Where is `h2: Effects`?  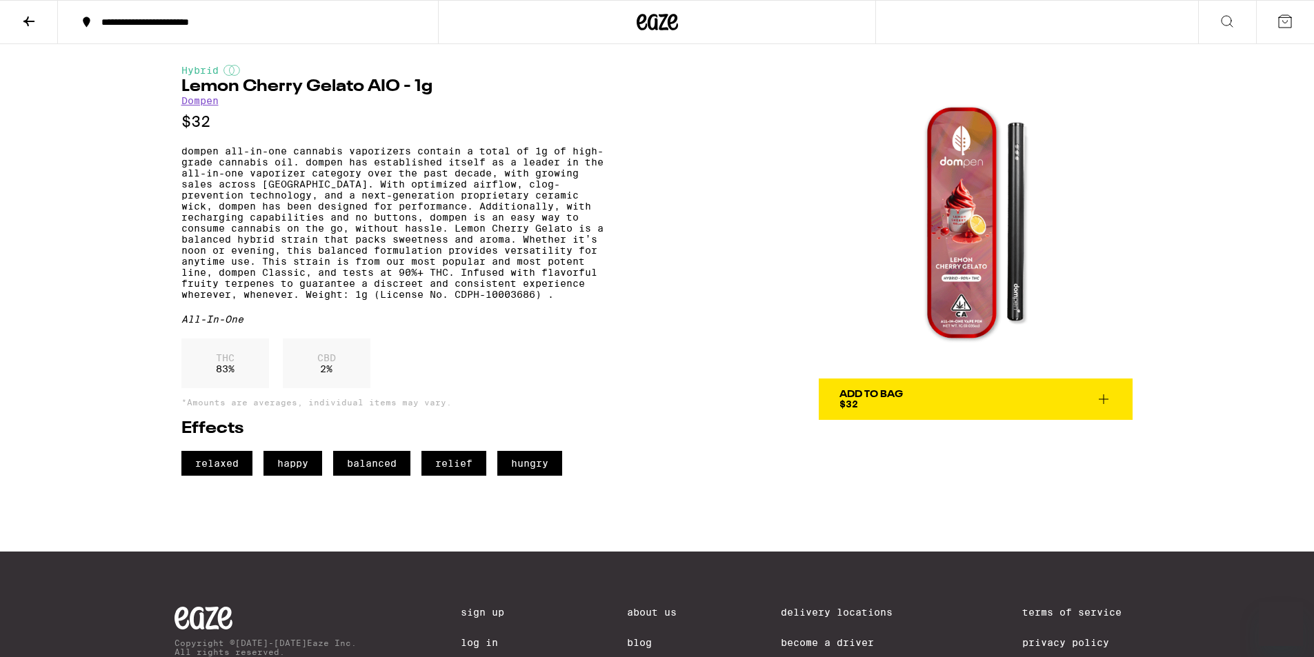
h2: Effects is located at coordinates (395, 429).